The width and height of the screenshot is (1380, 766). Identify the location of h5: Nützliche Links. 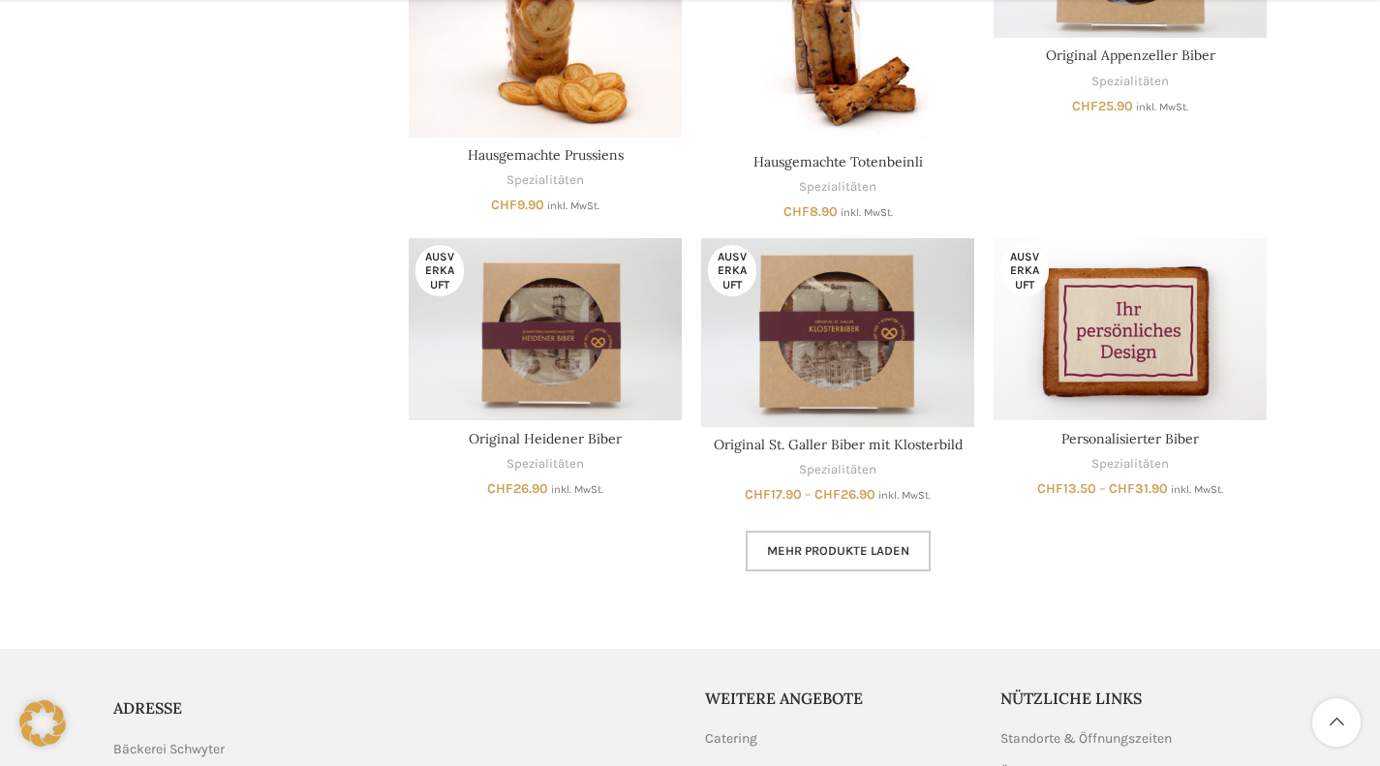
(1134, 698).